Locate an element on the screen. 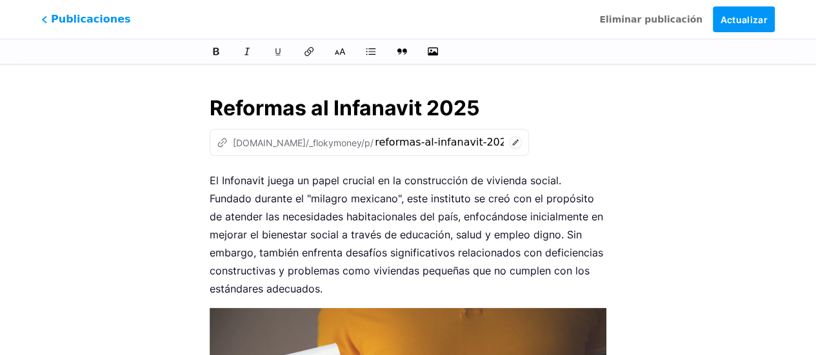 This screenshot has width=816, height=355. button: Actualizar is located at coordinates (743, 19).